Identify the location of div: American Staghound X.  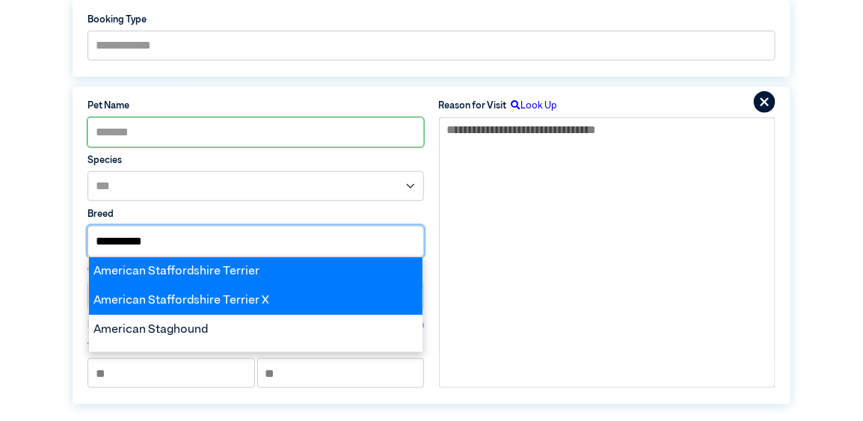
(256, 358).